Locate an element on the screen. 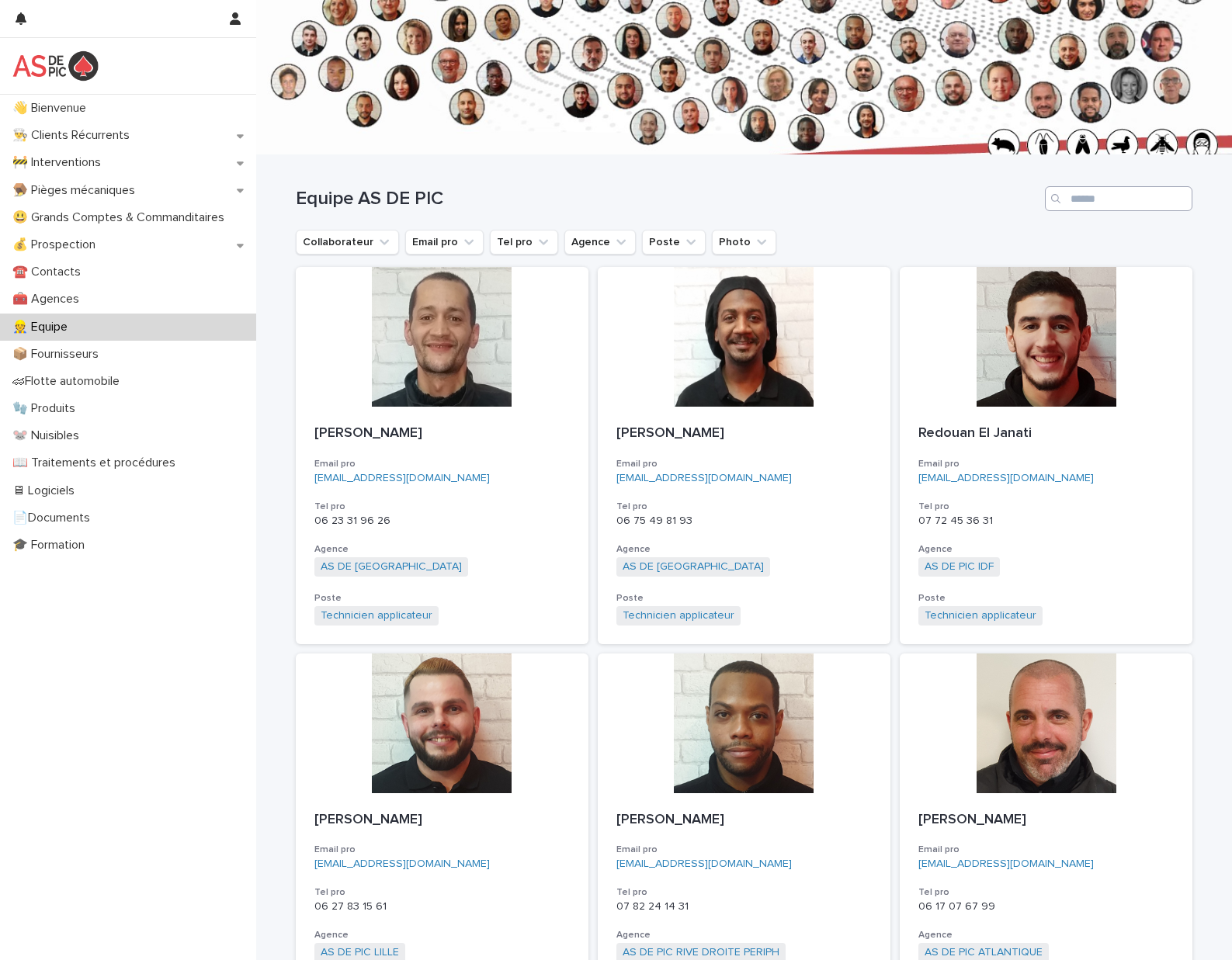 The width and height of the screenshot is (1232, 960). button: Email pro is located at coordinates (444, 242).